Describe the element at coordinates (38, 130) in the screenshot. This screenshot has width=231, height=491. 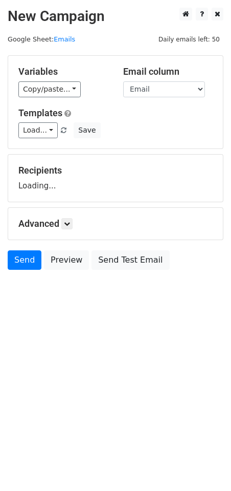
I see `a: Load...` at that location.